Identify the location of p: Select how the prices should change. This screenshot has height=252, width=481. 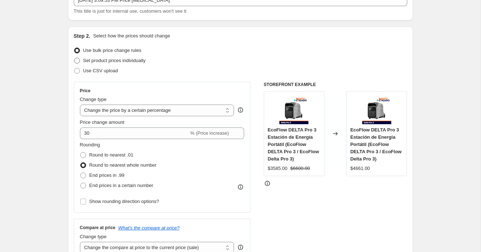
(132, 36).